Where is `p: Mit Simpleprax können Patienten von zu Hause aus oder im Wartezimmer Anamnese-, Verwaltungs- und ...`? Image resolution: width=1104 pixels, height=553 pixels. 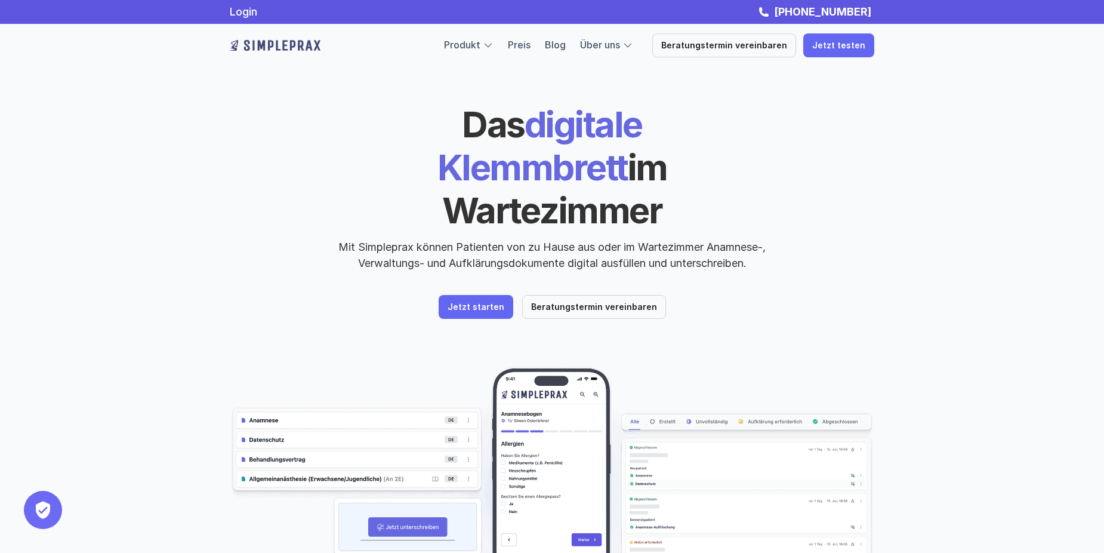
p: Mit Simpleprax können Patienten von zu Hause aus oder im Wartezimmer Anamnese-, Verwaltungs- und ... is located at coordinates (552, 255).